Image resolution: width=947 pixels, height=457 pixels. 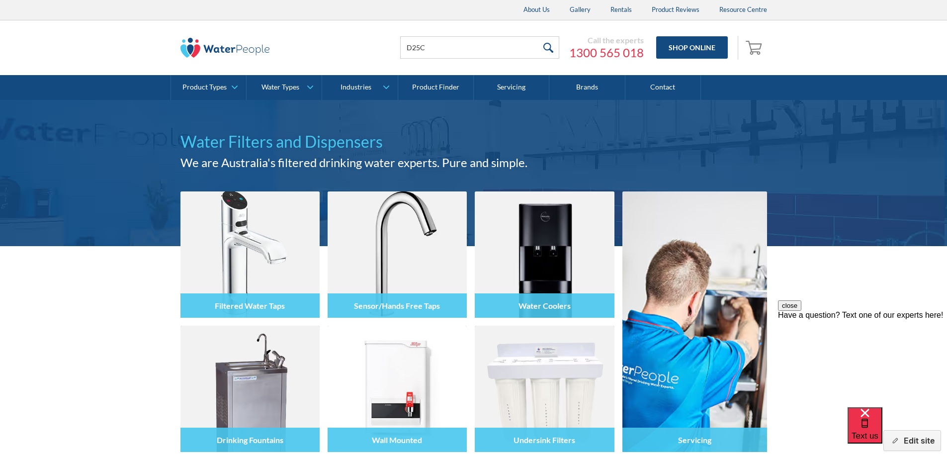 I want to click on button: Edit site, so click(x=912, y=440).